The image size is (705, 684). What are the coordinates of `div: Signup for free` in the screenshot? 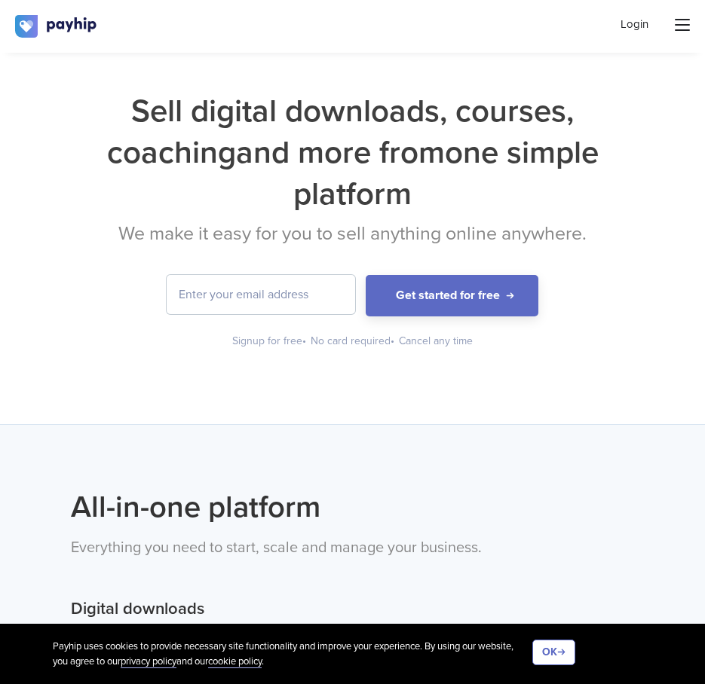 It's located at (270, 341).